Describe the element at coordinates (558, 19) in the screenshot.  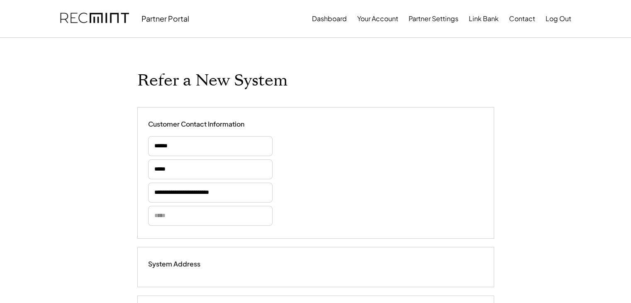
I see `button: Log Out` at that location.